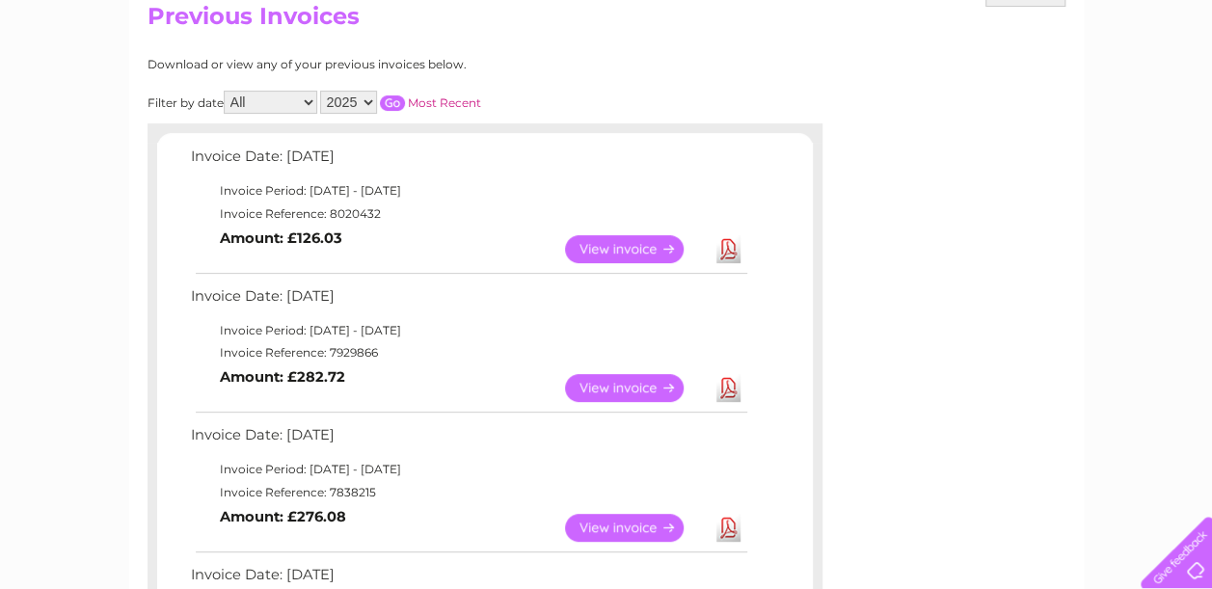 This screenshot has height=589, width=1212. What do you see at coordinates (1171, 89) in the screenshot?
I see `a: Log out` at bounding box center [1171, 89].